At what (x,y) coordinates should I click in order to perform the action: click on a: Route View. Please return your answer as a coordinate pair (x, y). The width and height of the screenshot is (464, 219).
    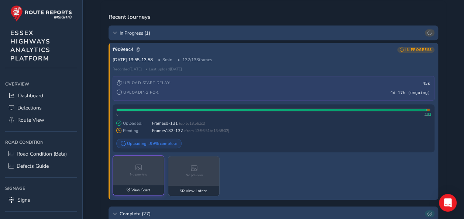
    Looking at the image, I should click on (41, 120).